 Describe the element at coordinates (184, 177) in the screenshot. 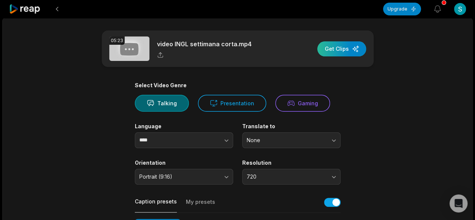

I see `button: Portrait (9:16)` at that location.